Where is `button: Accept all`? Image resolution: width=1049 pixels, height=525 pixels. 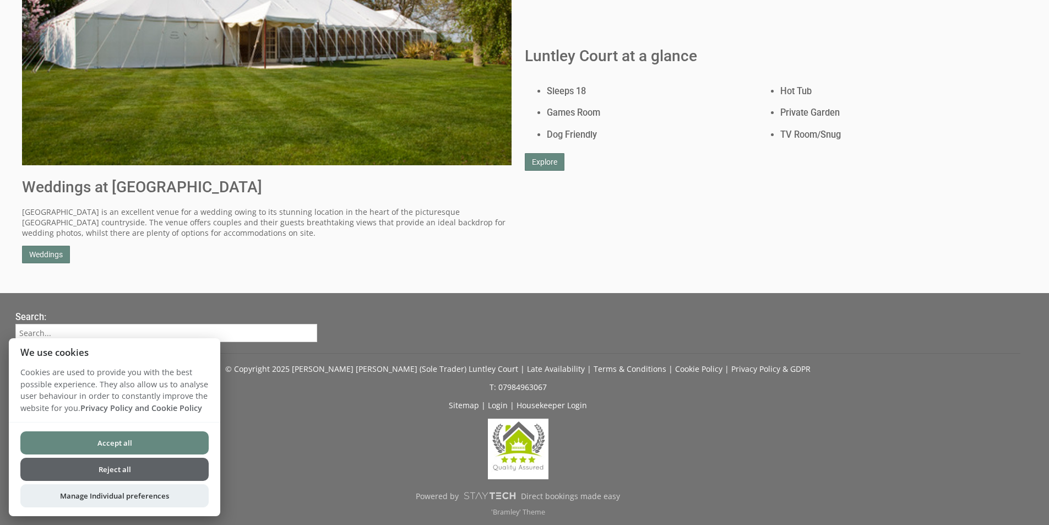
button: Accept all is located at coordinates (115, 443).